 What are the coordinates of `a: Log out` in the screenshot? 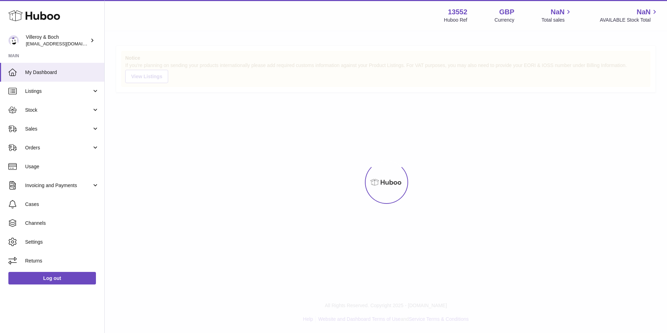 It's located at (52, 278).